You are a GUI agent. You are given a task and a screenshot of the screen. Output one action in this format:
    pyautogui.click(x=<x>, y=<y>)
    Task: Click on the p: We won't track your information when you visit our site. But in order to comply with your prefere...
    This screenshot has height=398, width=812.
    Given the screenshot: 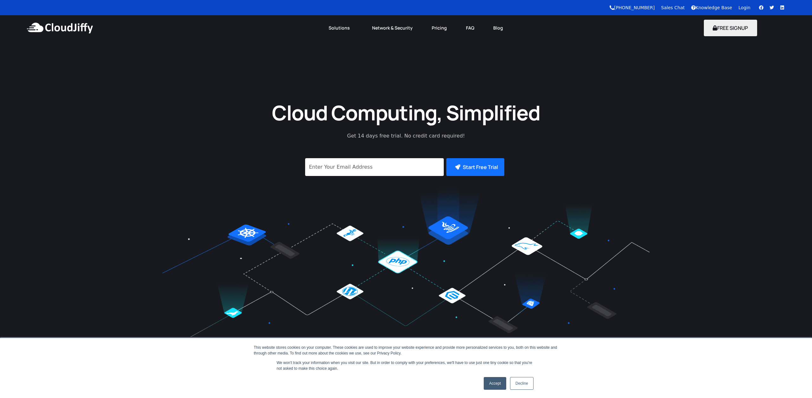 What is the action you would take?
    pyautogui.click(x=406, y=365)
    